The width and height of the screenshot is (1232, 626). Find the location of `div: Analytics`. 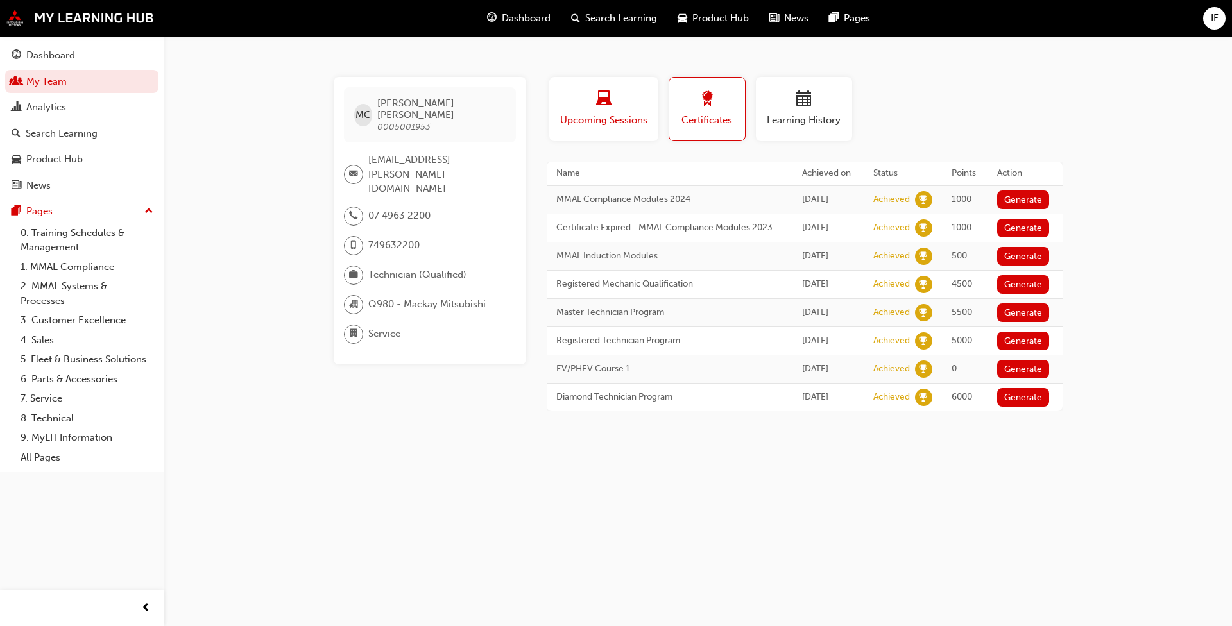

div: Analytics is located at coordinates (46, 107).